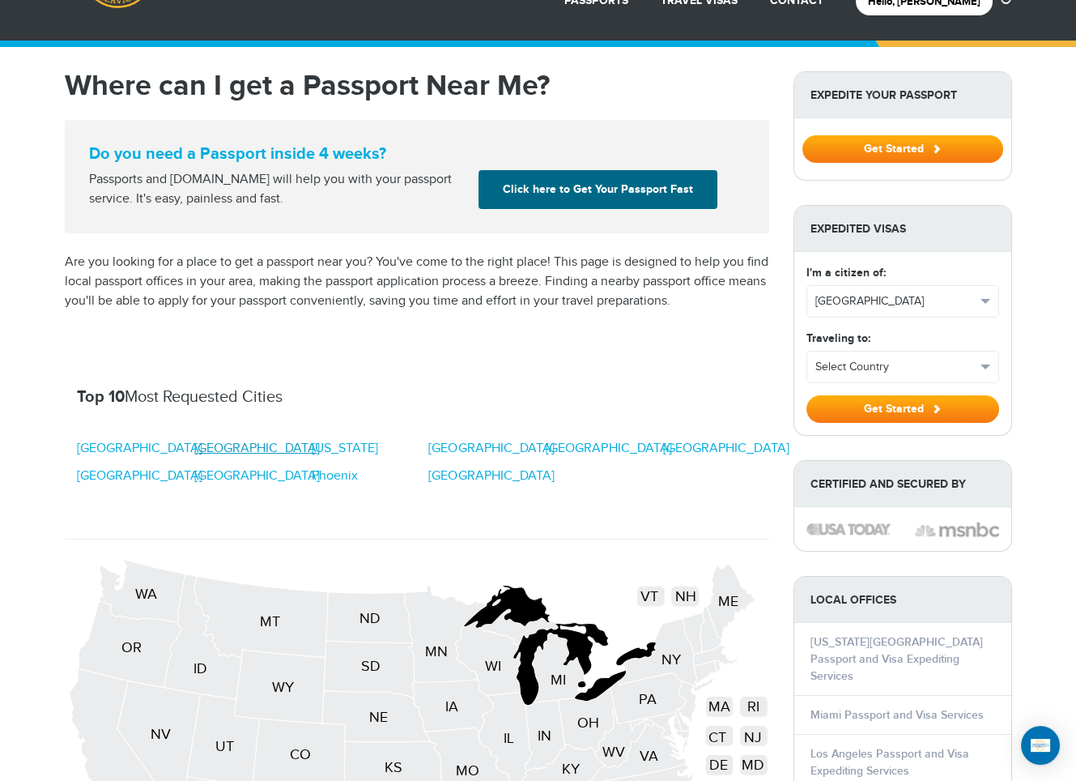  Describe the element at coordinates (649, 596) in the screenshot. I see `text: VT` at that location.